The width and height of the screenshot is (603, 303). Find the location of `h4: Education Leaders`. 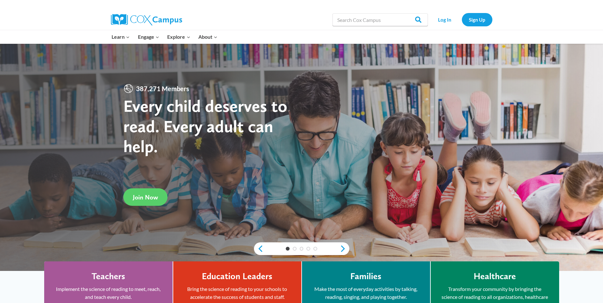

h4: Education Leaders is located at coordinates (237, 277).